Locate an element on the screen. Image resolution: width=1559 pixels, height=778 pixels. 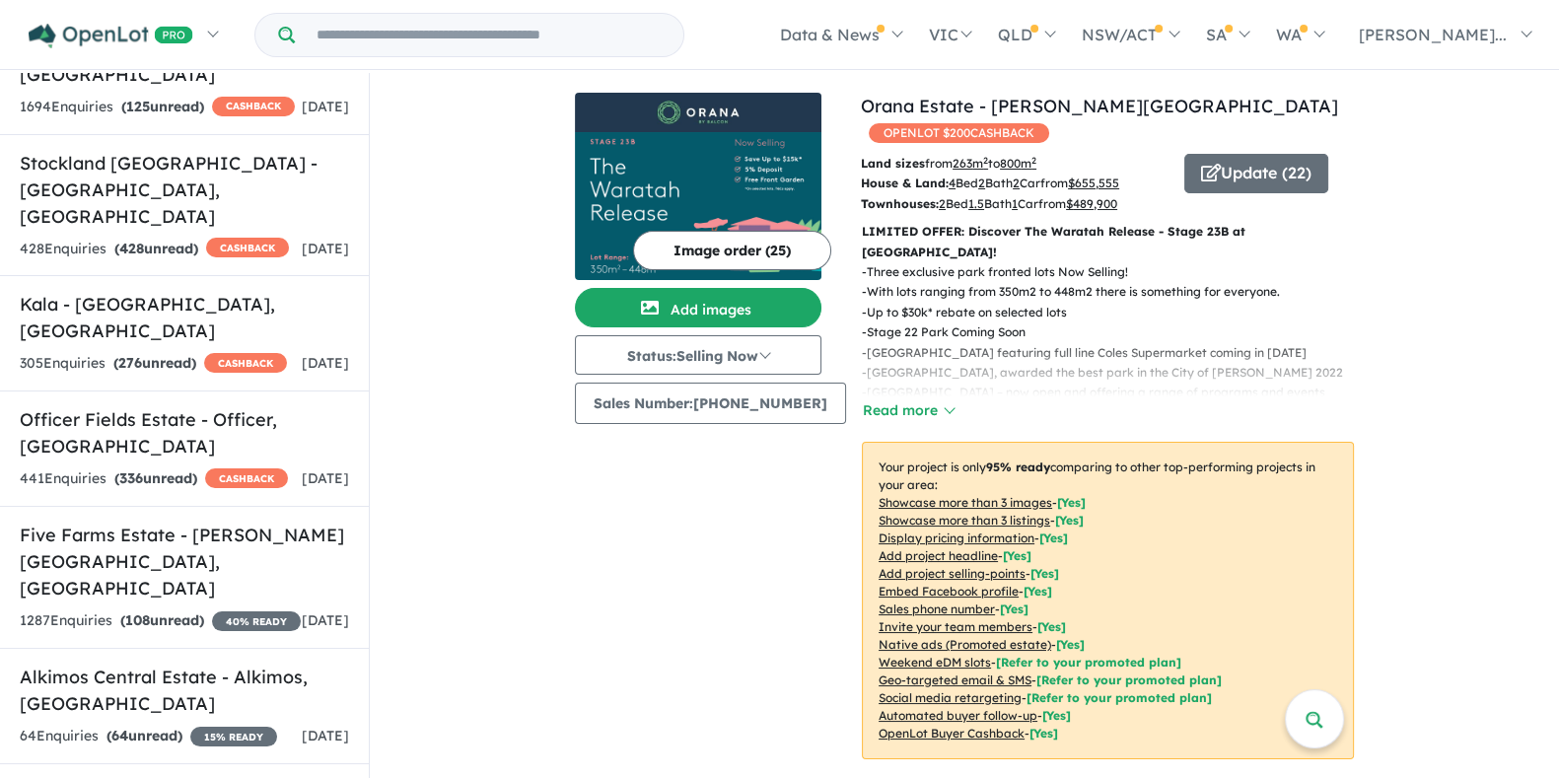
u: Social media retargeting is located at coordinates (950, 697).